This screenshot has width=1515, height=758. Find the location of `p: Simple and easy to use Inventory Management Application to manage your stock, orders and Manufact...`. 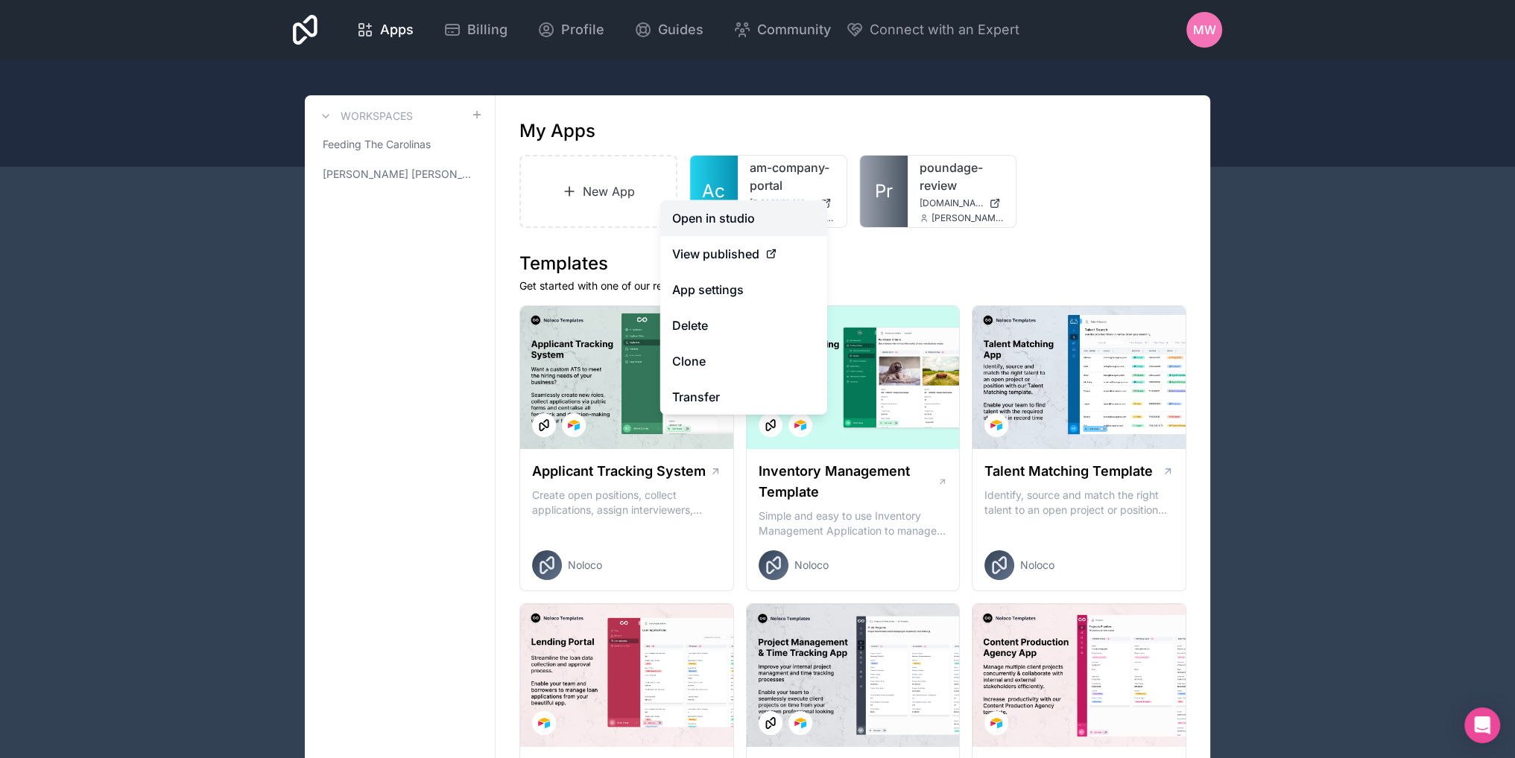

p: Simple and easy to use Inventory Management Application to manage your stock, orders and Manufact... is located at coordinates (853, 524).